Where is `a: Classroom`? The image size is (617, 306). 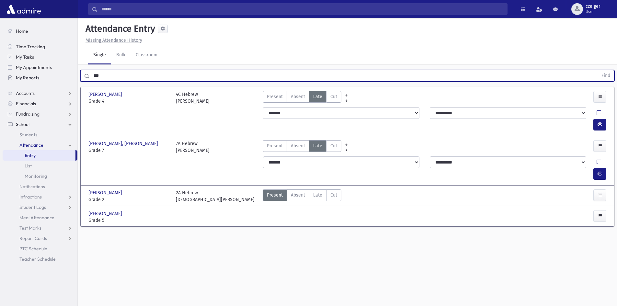
a: Classroom is located at coordinates (146, 55).